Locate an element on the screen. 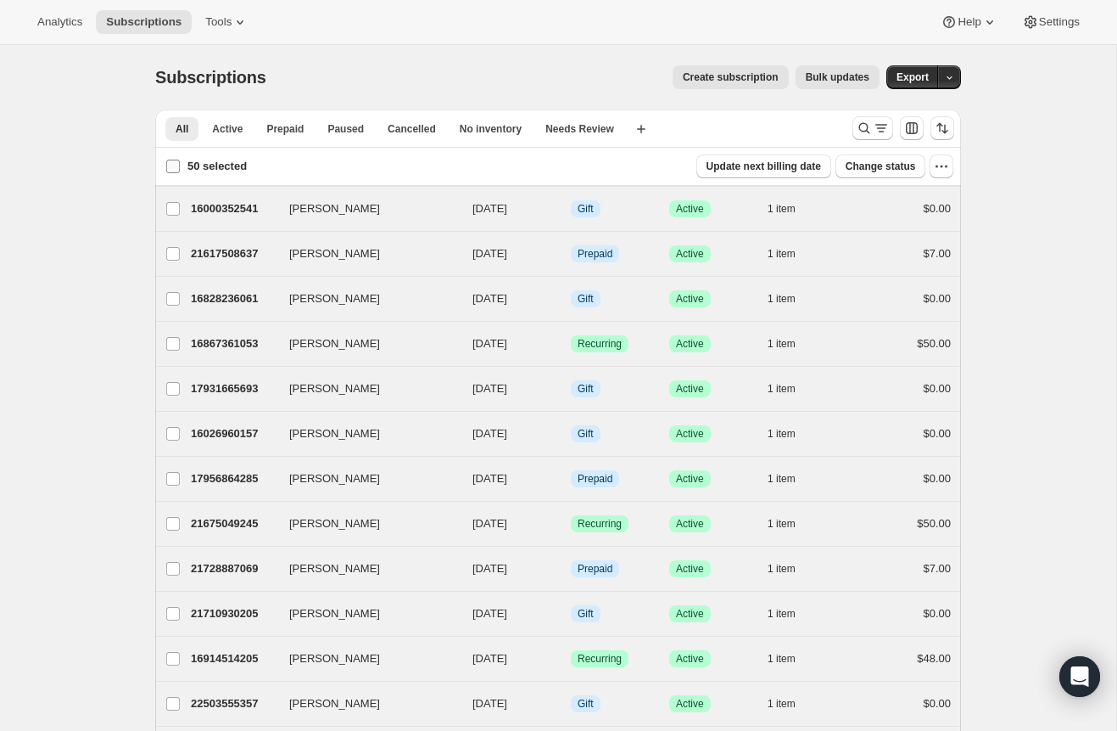  p: 21728887069 is located at coordinates (233, 568).